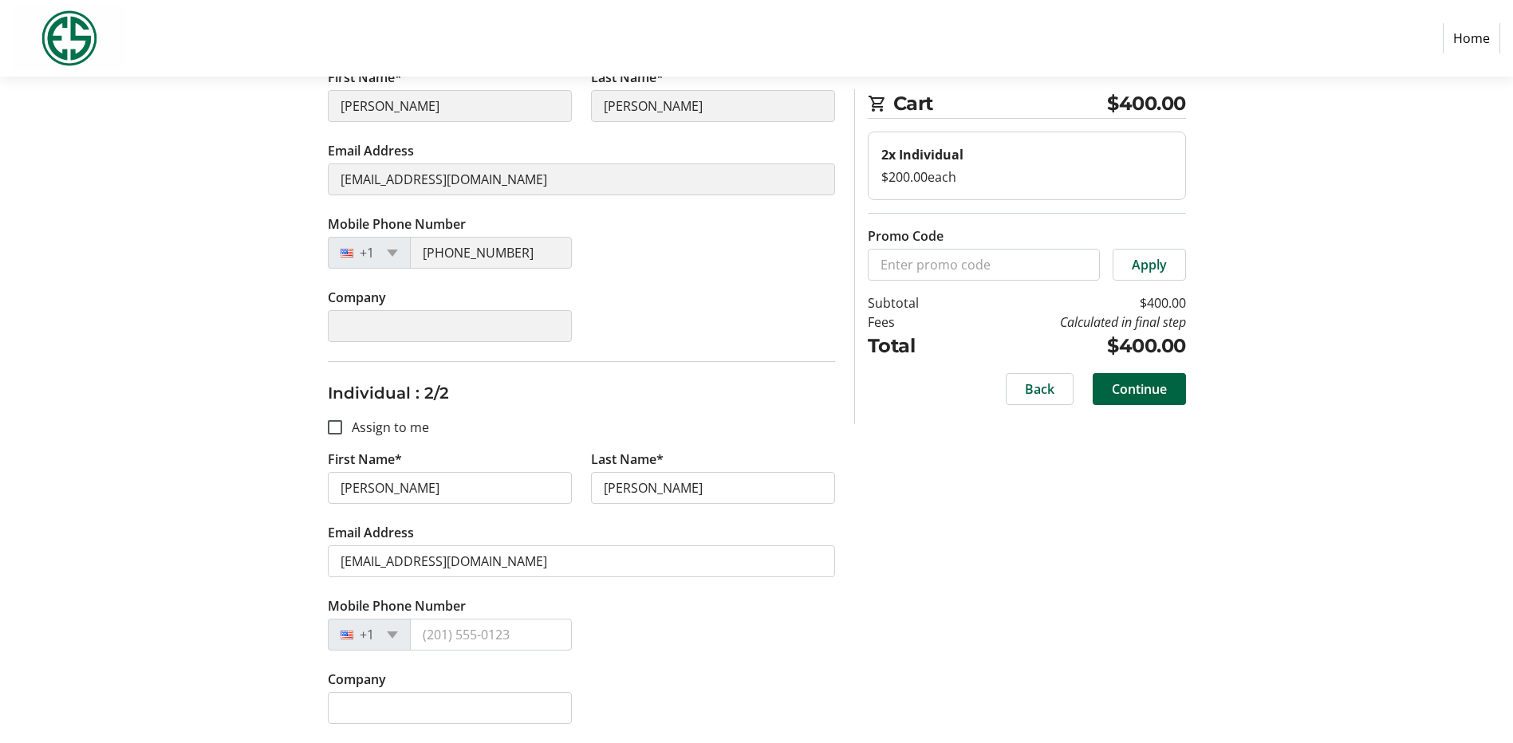  Describe the element at coordinates (1026, 177) in the screenshot. I see `div: $200.00 each` at that location.